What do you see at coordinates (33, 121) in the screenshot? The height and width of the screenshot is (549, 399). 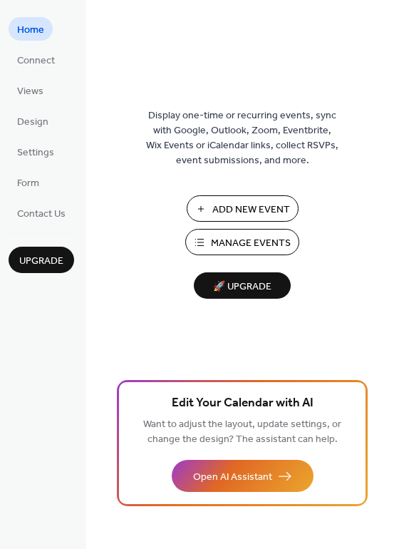 I see `a: Design` at bounding box center [33, 121].